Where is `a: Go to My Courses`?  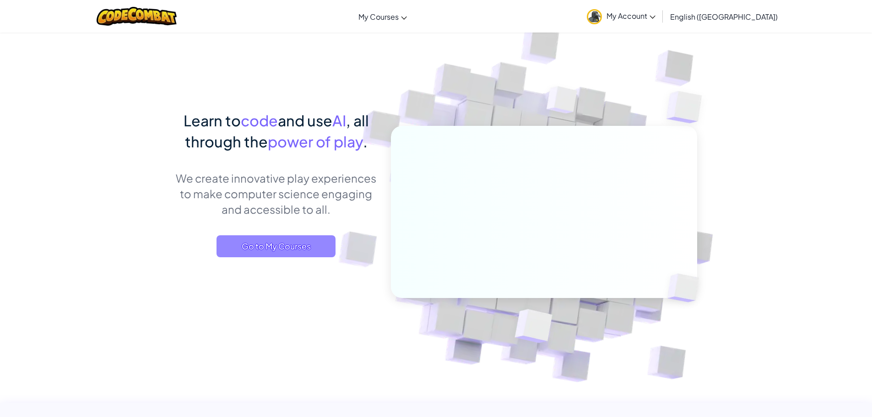 a: Go to My Courses is located at coordinates (276, 246).